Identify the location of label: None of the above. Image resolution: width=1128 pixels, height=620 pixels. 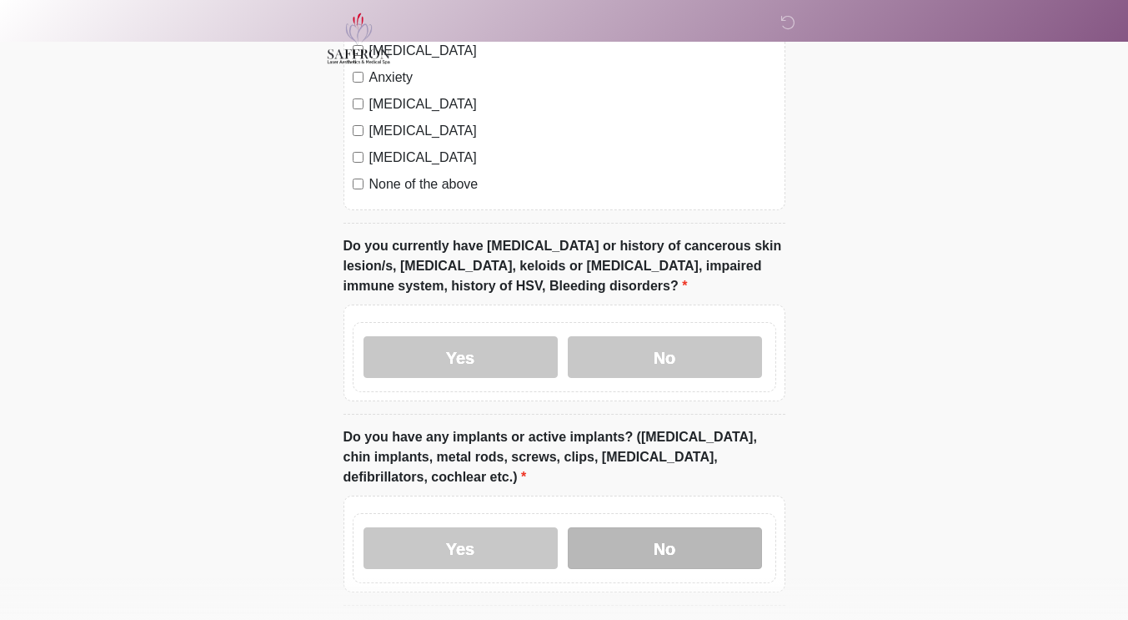
(573, 184).